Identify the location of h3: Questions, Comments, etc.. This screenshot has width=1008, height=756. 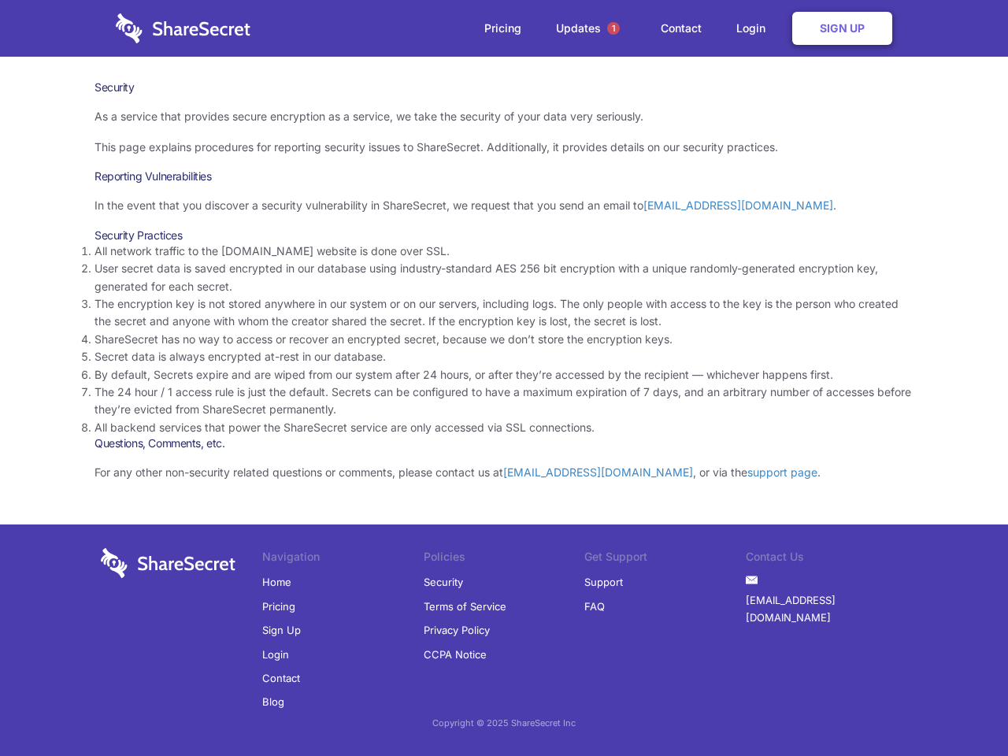
(504, 443).